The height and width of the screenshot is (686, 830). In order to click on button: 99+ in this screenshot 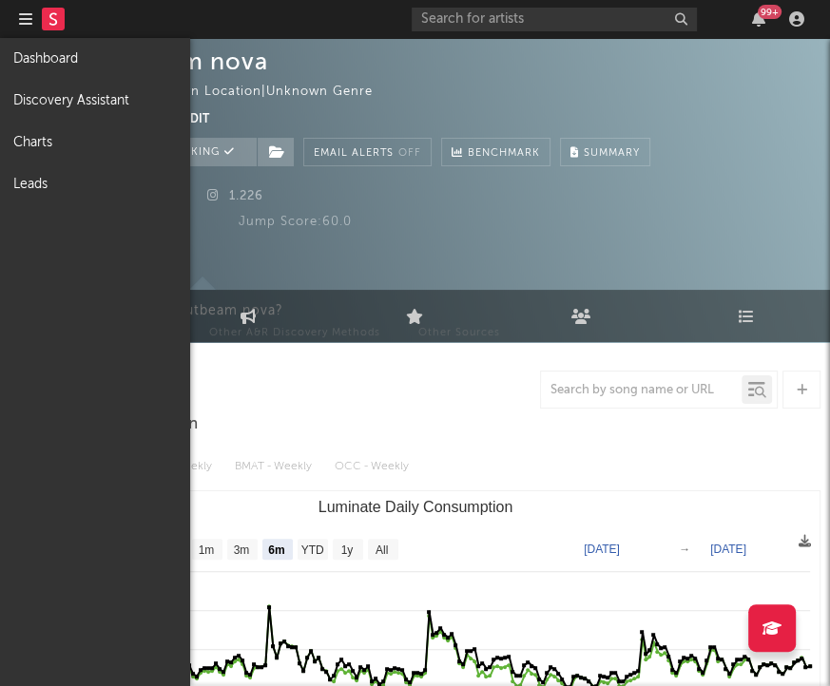, I will do `click(758, 19)`.